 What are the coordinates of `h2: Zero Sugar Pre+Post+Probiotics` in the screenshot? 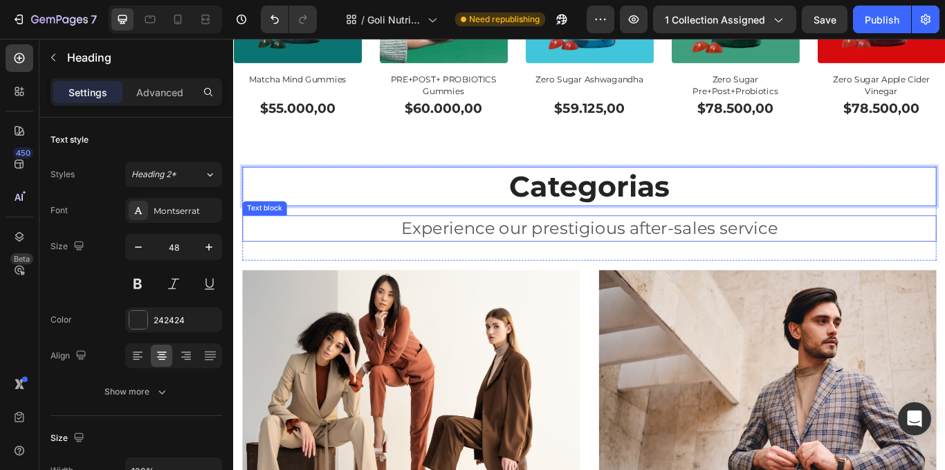 It's located at (585, 55).